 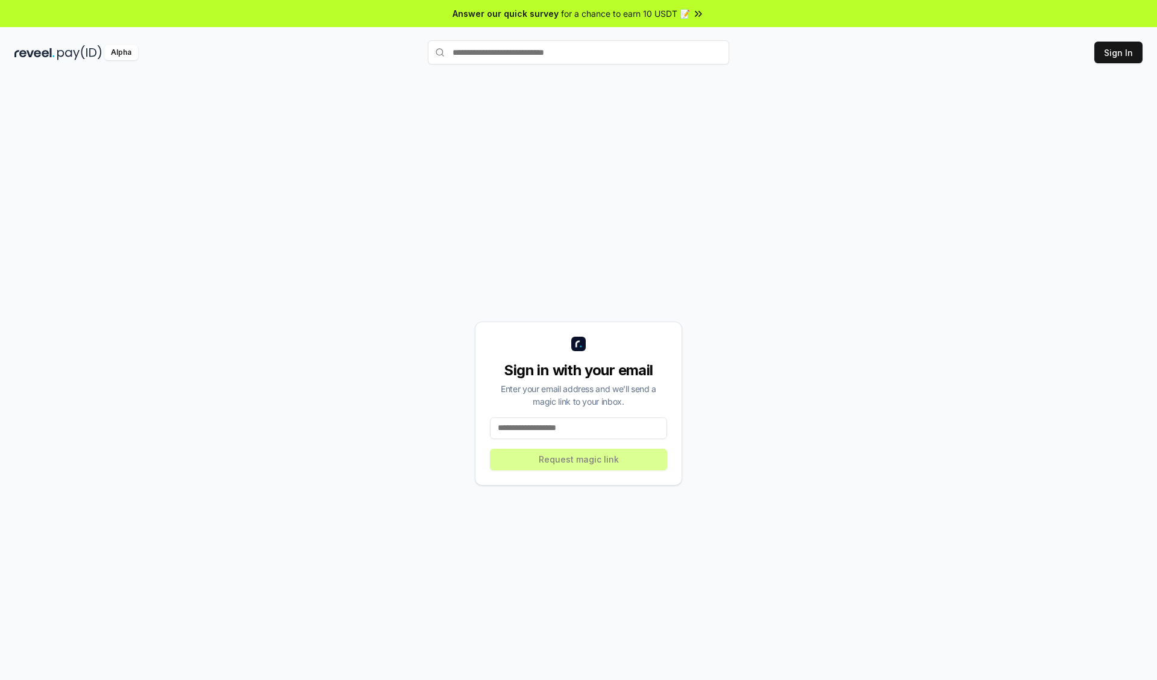 I want to click on img: logo_small, so click(x=578, y=344).